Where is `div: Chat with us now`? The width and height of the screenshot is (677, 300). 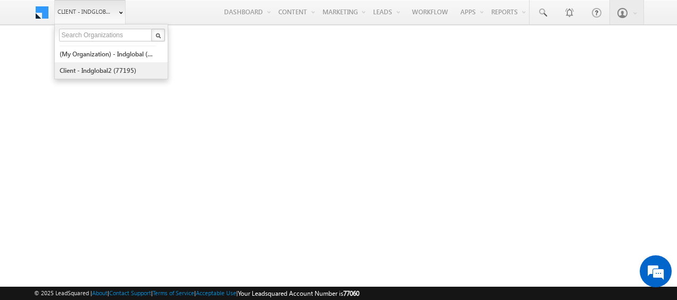
div: Chat with us now is located at coordinates (117, 63).